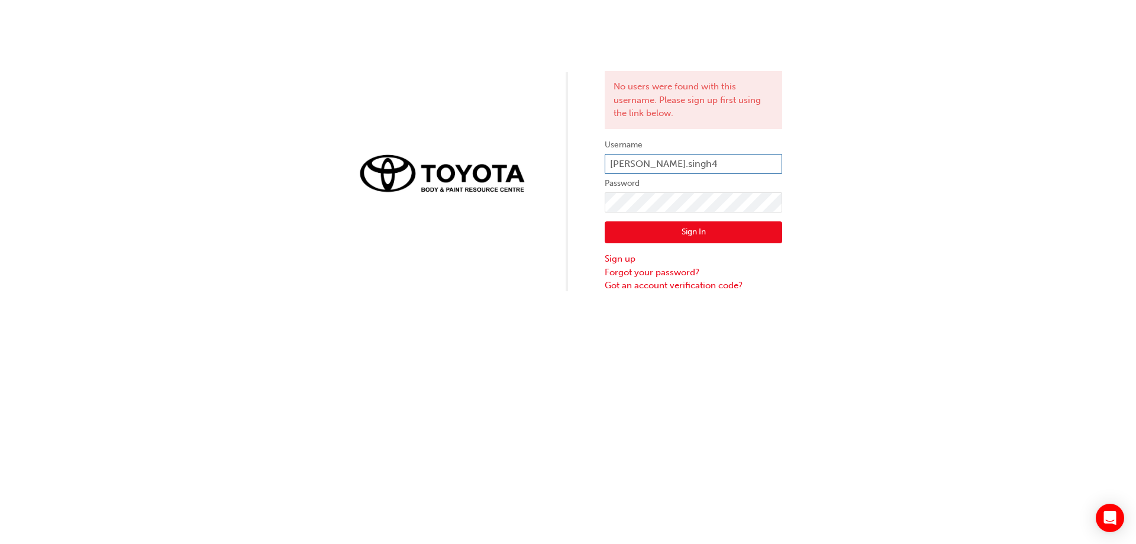  I want to click on a: Forgot your password?, so click(693, 272).